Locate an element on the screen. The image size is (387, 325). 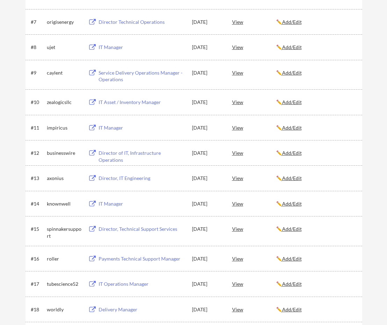
div: #8 is located at coordinates (37, 47).